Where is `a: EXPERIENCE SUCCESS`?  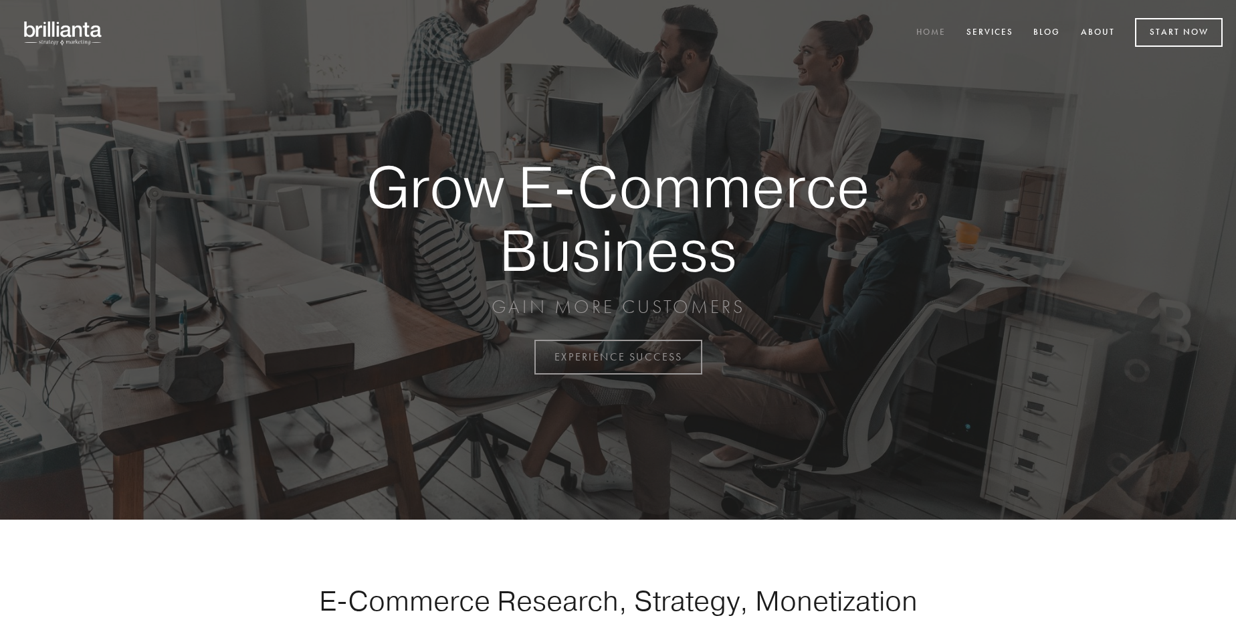 a: EXPERIENCE SUCCESS is located at coordinates (618, 357).